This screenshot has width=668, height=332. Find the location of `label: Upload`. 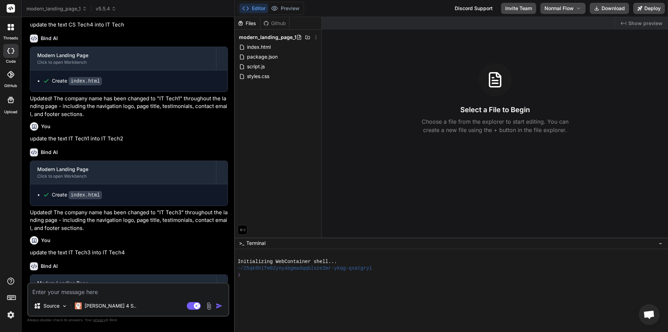

label: Upload is located at coordinates (11, 112).